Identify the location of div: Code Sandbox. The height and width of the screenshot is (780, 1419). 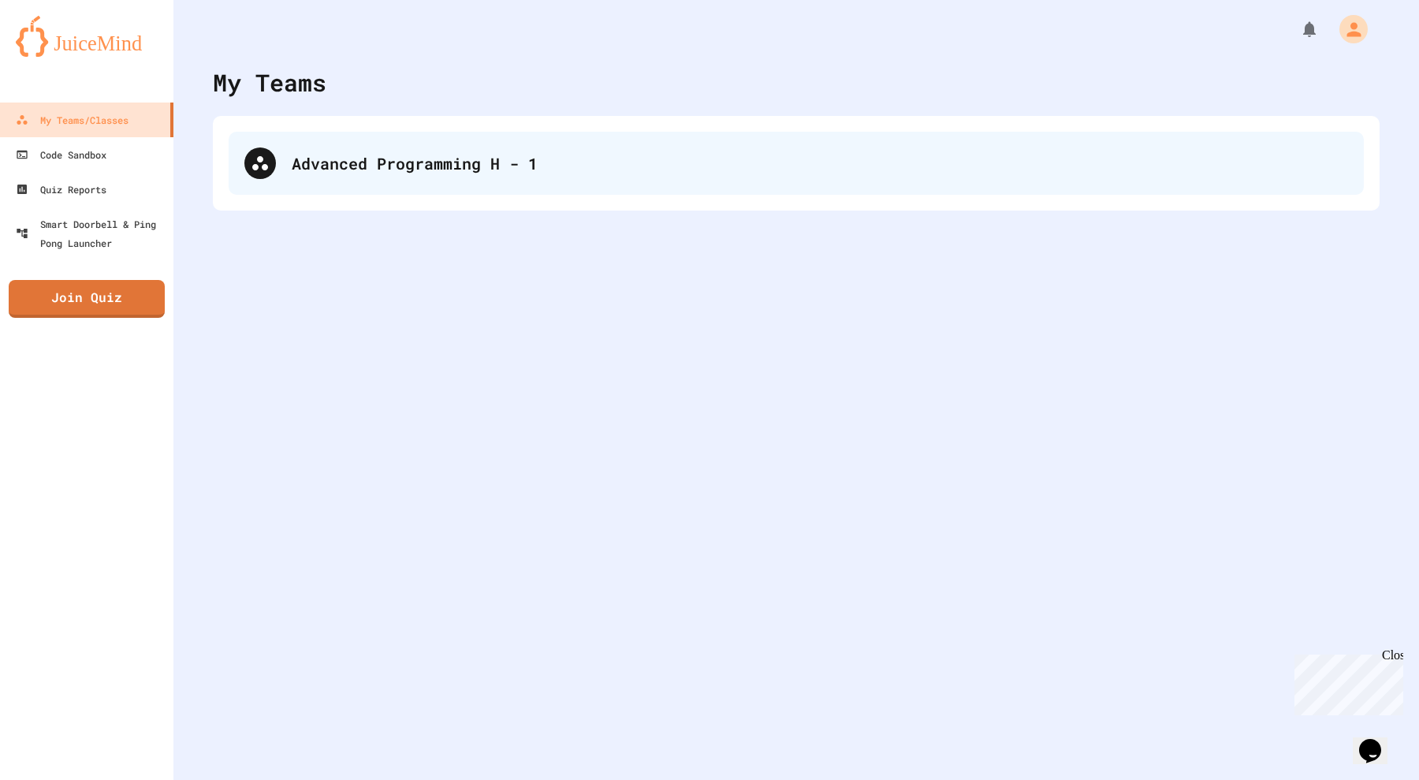
(61, 154).